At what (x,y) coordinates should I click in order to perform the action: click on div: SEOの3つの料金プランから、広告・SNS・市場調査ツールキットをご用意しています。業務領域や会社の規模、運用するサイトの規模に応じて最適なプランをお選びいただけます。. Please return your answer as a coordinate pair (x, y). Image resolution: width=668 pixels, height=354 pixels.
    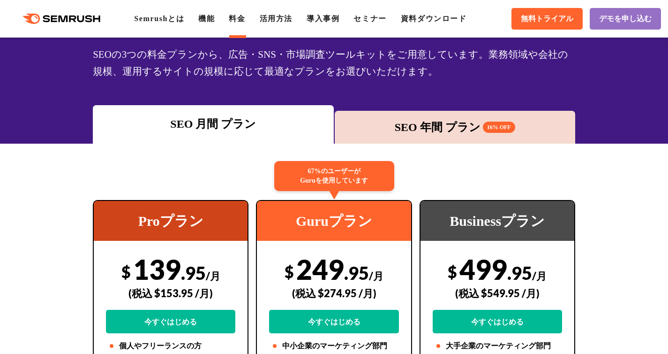
    Looking at the image, I should click on (334, 63).